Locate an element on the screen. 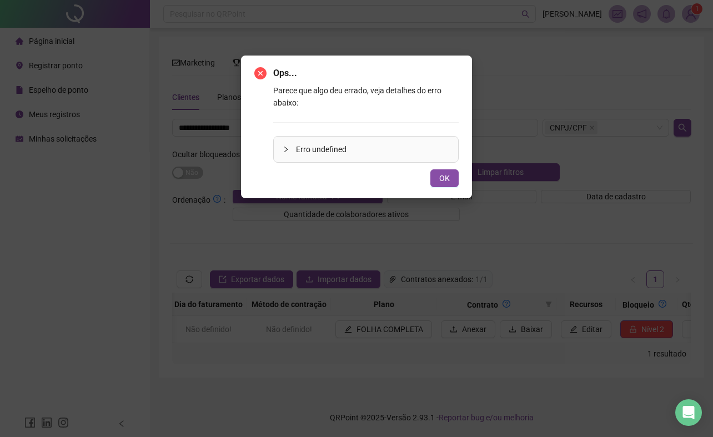 The image size is (713, 437). div: Open Intercom Messenger is located at coordinates (688, 412).